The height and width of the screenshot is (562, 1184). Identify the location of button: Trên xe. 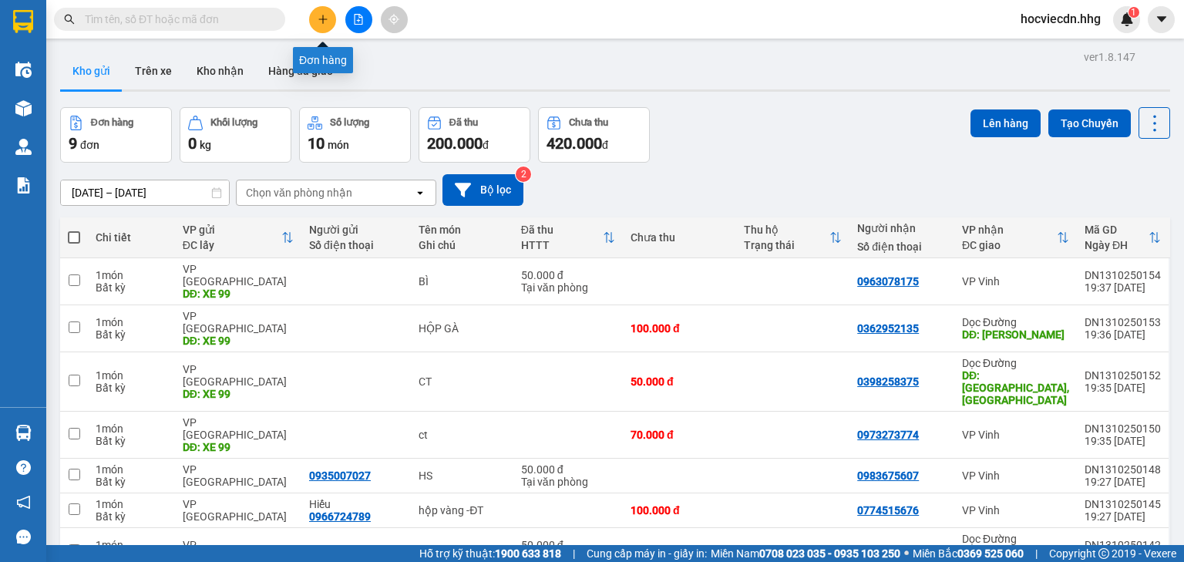
(153, 71).